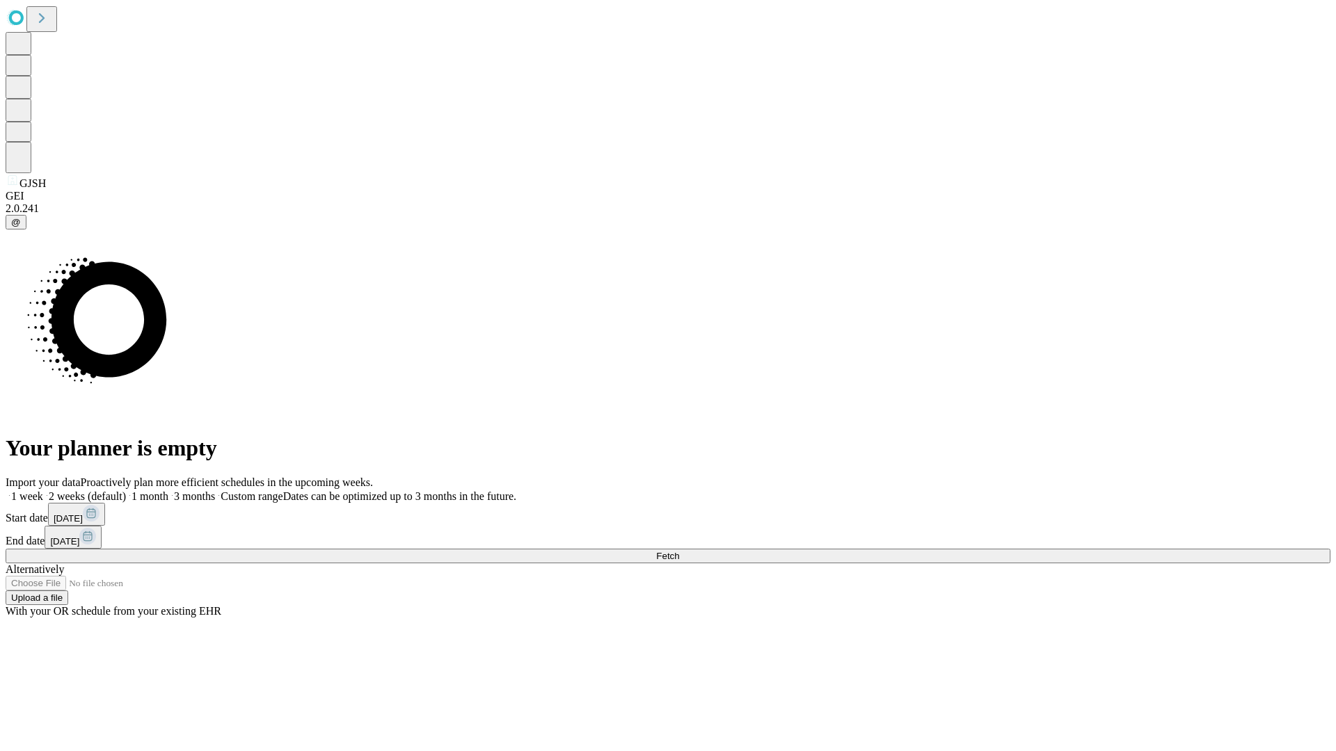 The width and height of the screenshot is (1336, 751). Describe the element at coordinates (87, 496) in the screenshot. I see `span: 2 weeks (default)` at that location.